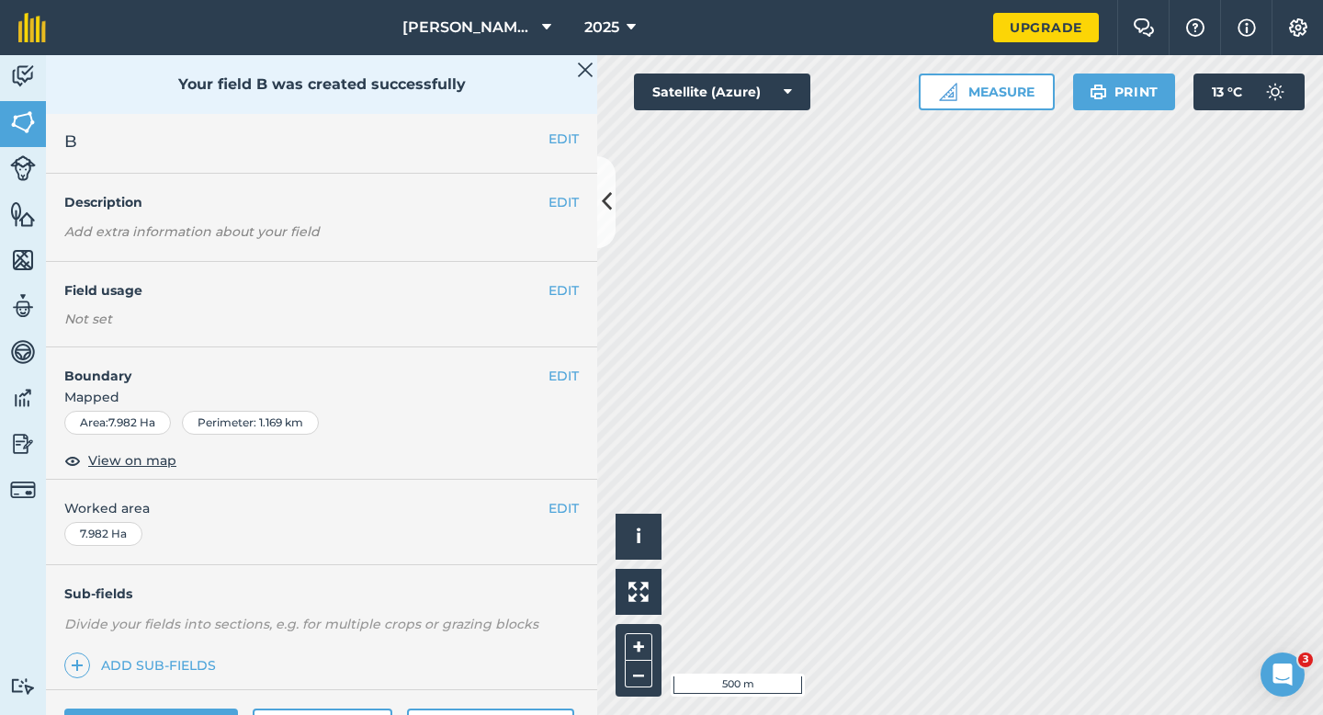 The width and height of the screenshot is (1323, 715). I want to click on button: Satellite (Azure), so click(722, 92).